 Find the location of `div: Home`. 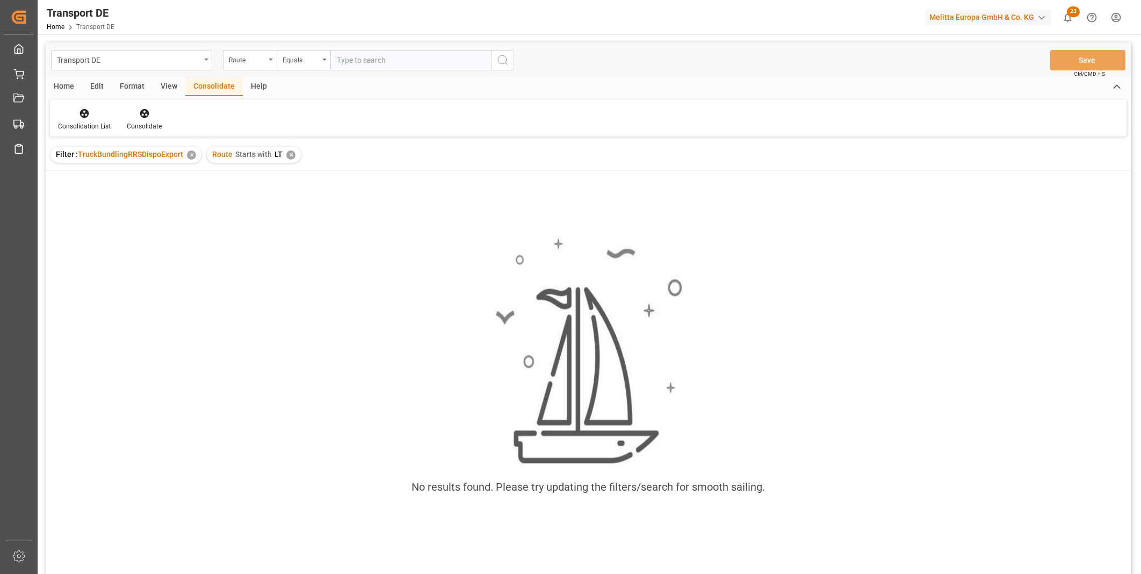

div: Home is located at coordinates (64, 87).